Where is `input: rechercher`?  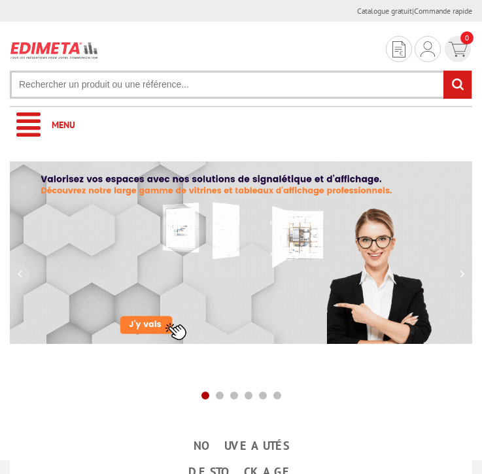
input: rechercher is located at coordinates (457, 84).